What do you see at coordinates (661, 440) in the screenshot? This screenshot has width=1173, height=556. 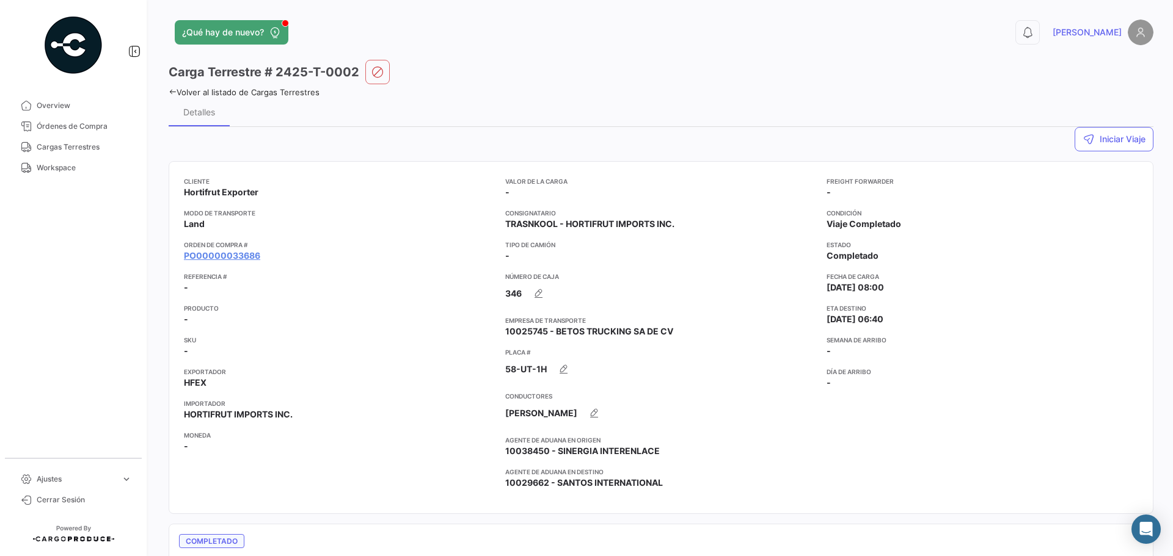 I see `app-card-info-title: Agente de Aduana en Origen` at bounding box center [661, 440].